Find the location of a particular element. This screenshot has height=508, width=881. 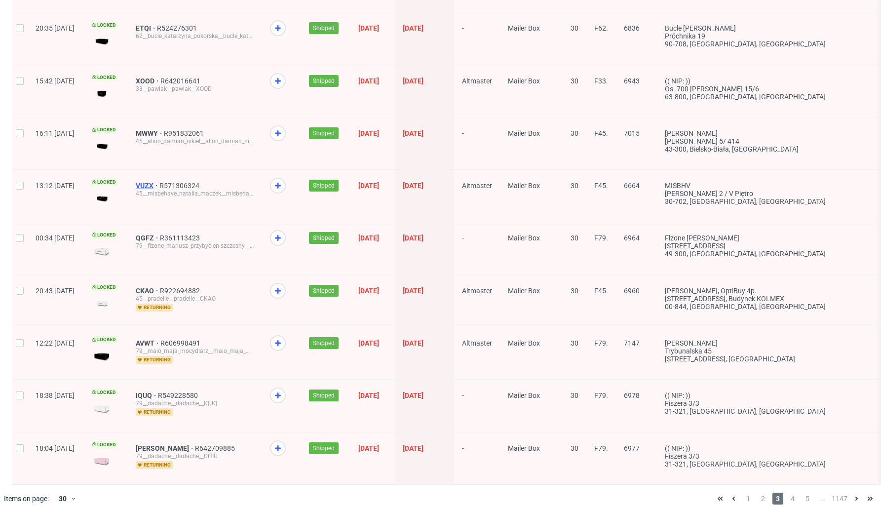

span: XOOD is located at coordinates (148, 81).